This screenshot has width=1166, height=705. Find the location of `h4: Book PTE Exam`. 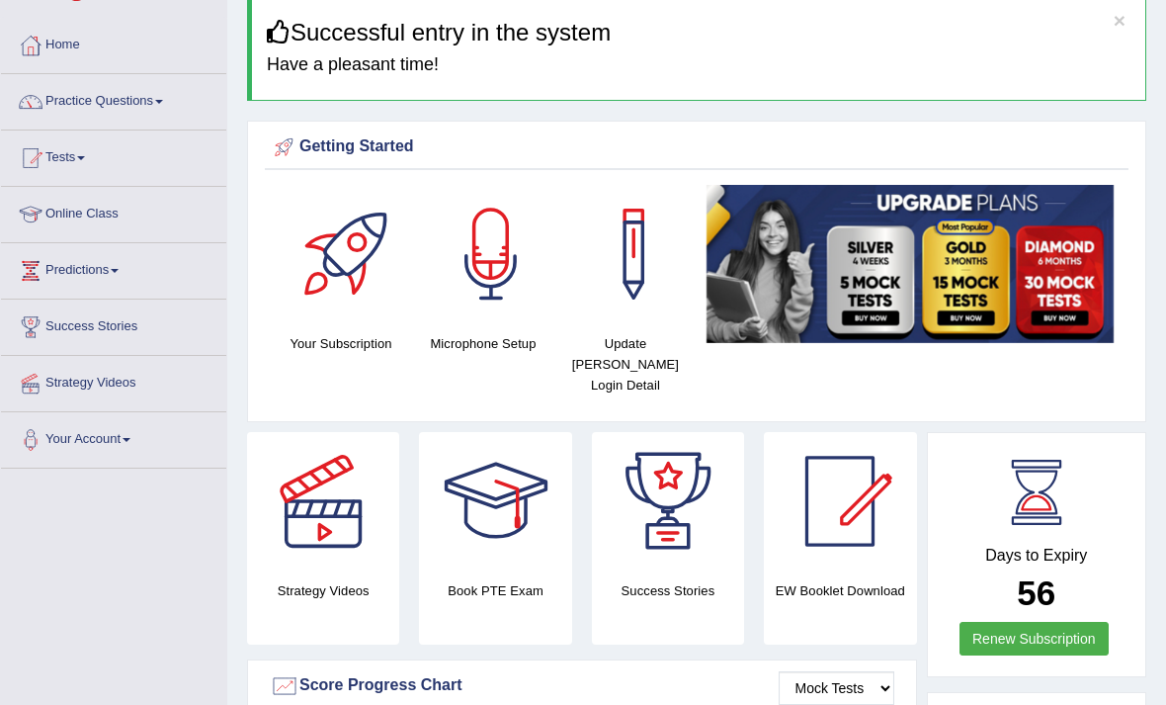

h4: Book PTE Exam is located at coordinates (495, 590).